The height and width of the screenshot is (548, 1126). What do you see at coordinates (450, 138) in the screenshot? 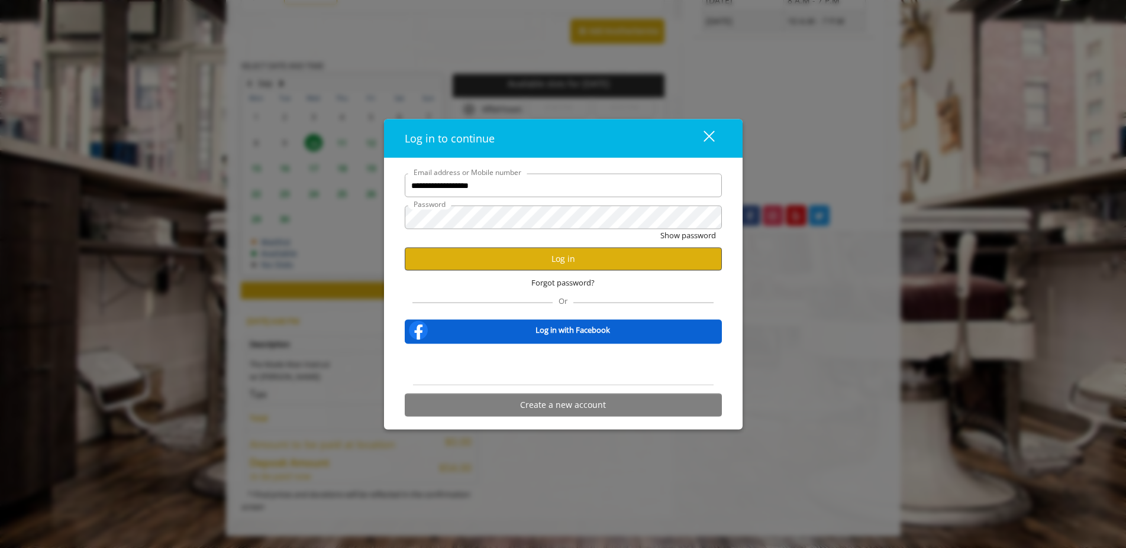
I see `span: Log in to continue` at bounding box center [450, 138].